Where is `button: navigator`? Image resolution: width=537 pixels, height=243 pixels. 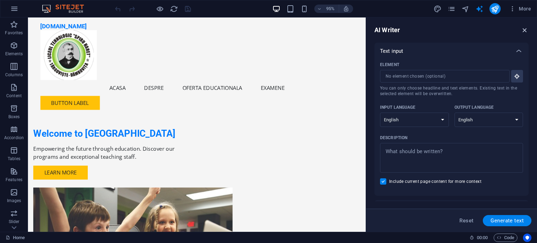 button: navigator is located at coordinates (466, 9).